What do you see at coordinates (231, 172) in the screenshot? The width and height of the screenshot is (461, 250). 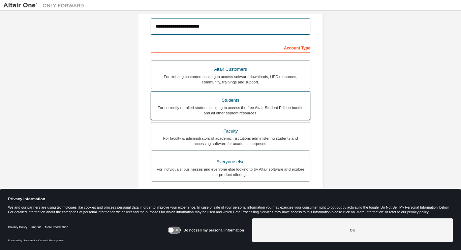 I see `div: For individuals, businesses and everyone else looking to try Altair software and explore our prod...` at bounding box center [231, 172].